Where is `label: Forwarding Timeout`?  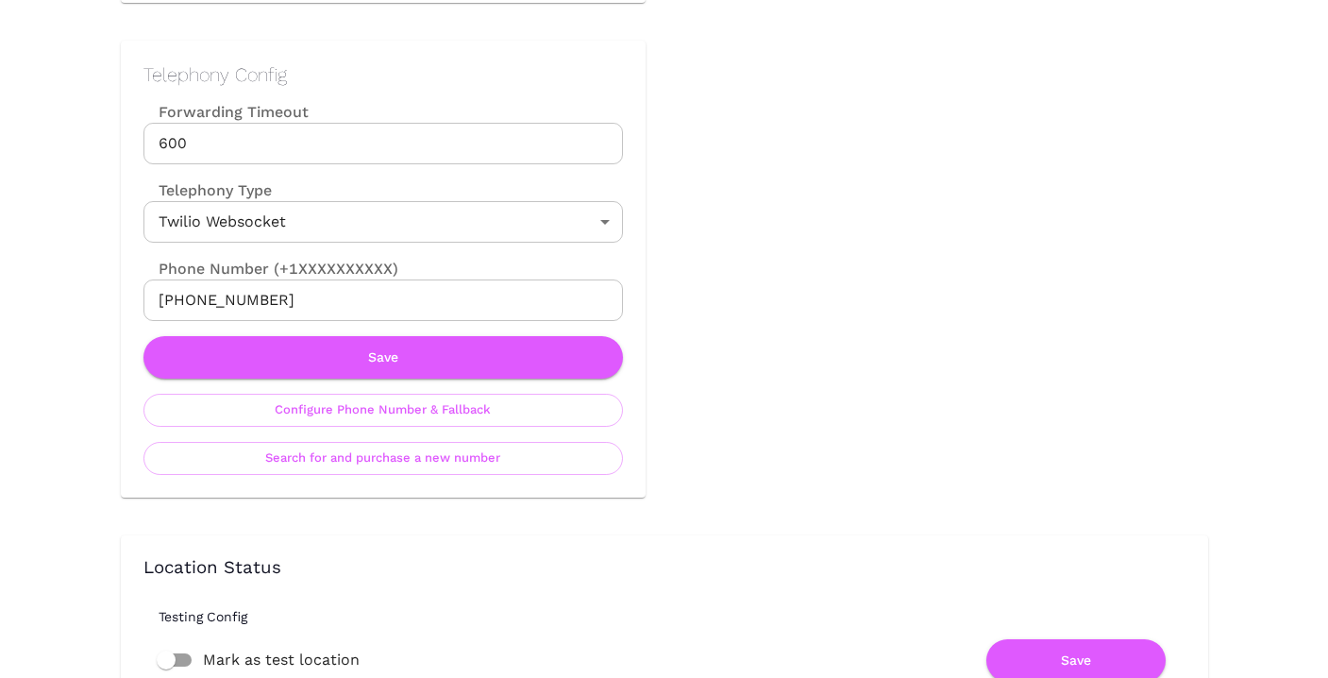 label: Forwarding Timeout is located at coordinates (383, 111).